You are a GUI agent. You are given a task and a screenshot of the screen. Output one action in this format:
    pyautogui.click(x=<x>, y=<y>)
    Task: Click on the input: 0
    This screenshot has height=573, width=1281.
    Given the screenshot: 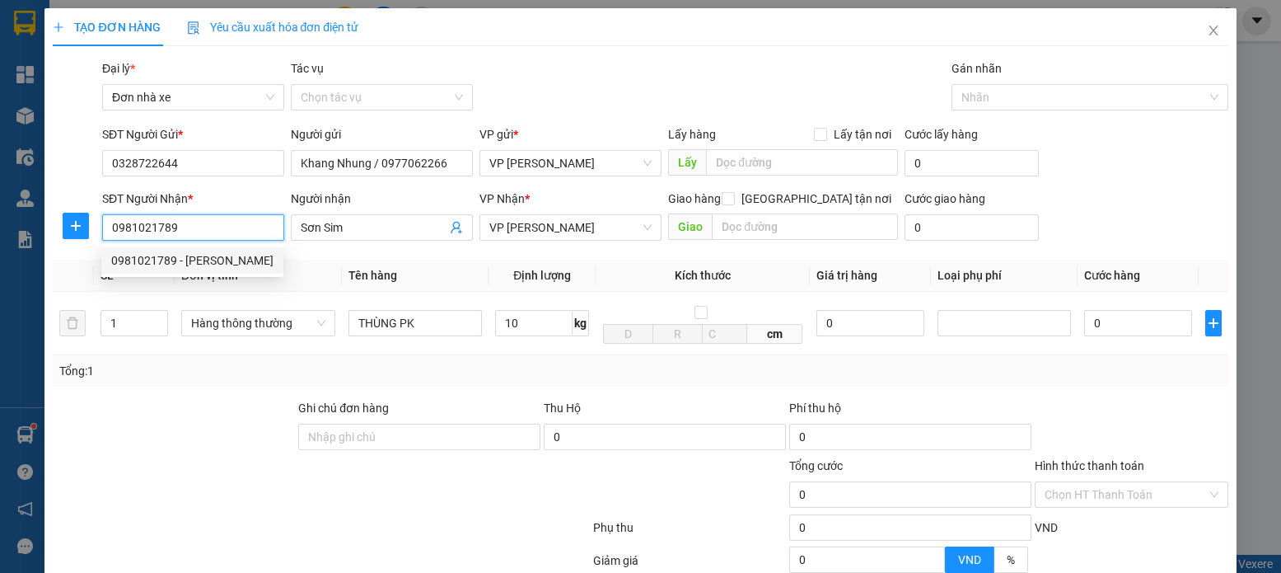 What is the action you would take?
    pyautogui.click(x=870, y=323)
    